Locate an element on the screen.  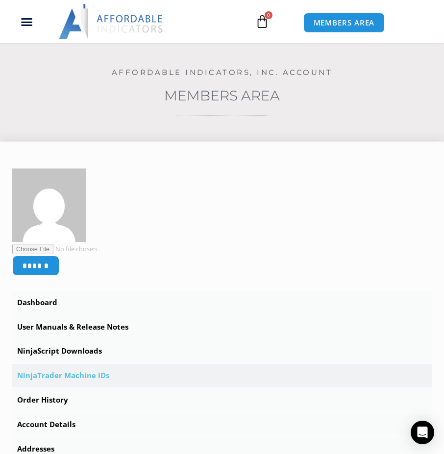
a: Order History is located at coordinates (222, 400).